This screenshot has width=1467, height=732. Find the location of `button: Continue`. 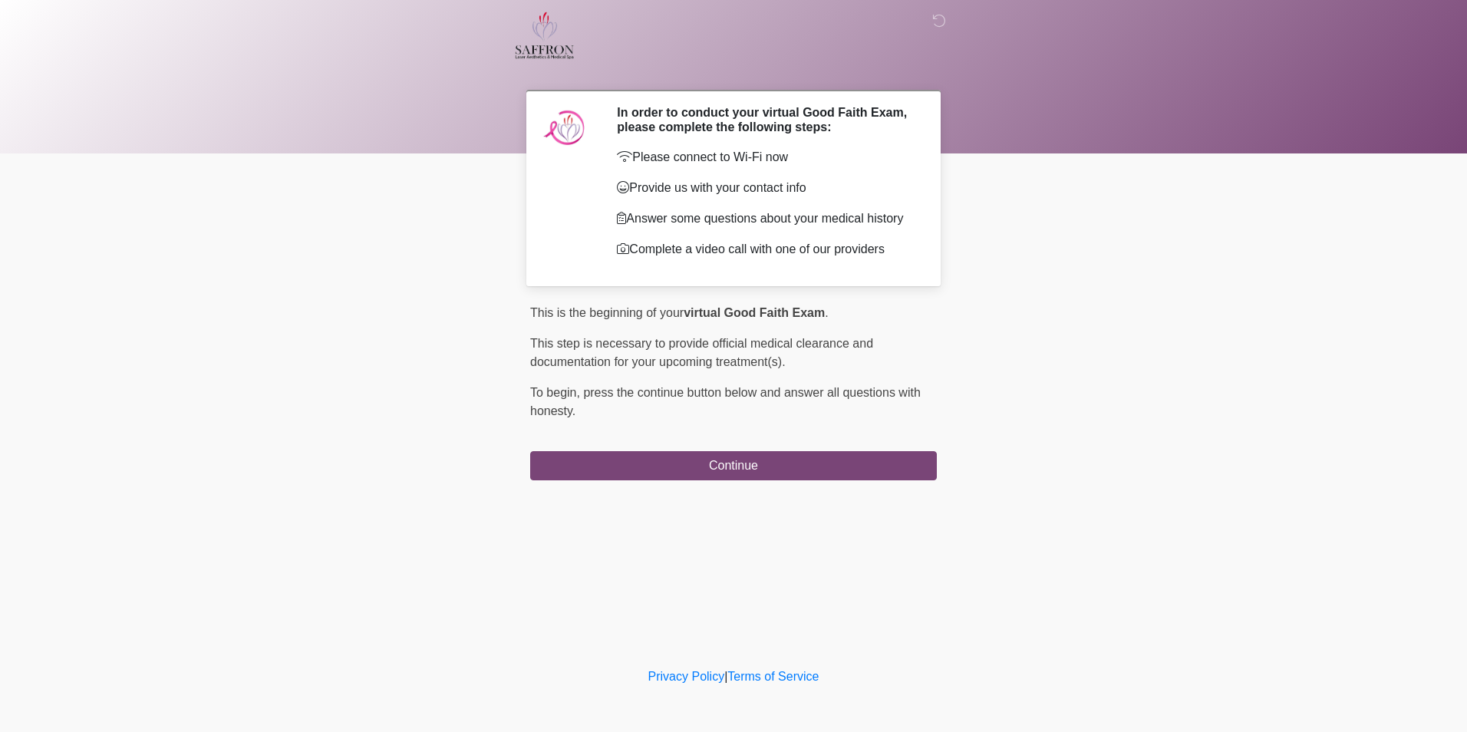

button: Continue is located at coordinates (733, 466).